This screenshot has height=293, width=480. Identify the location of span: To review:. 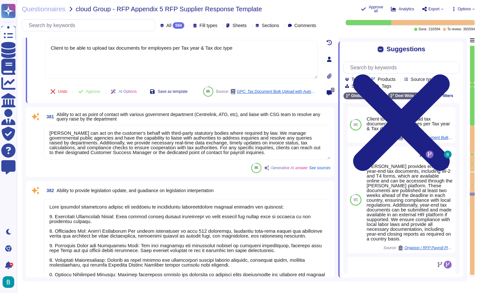
(455, 29).